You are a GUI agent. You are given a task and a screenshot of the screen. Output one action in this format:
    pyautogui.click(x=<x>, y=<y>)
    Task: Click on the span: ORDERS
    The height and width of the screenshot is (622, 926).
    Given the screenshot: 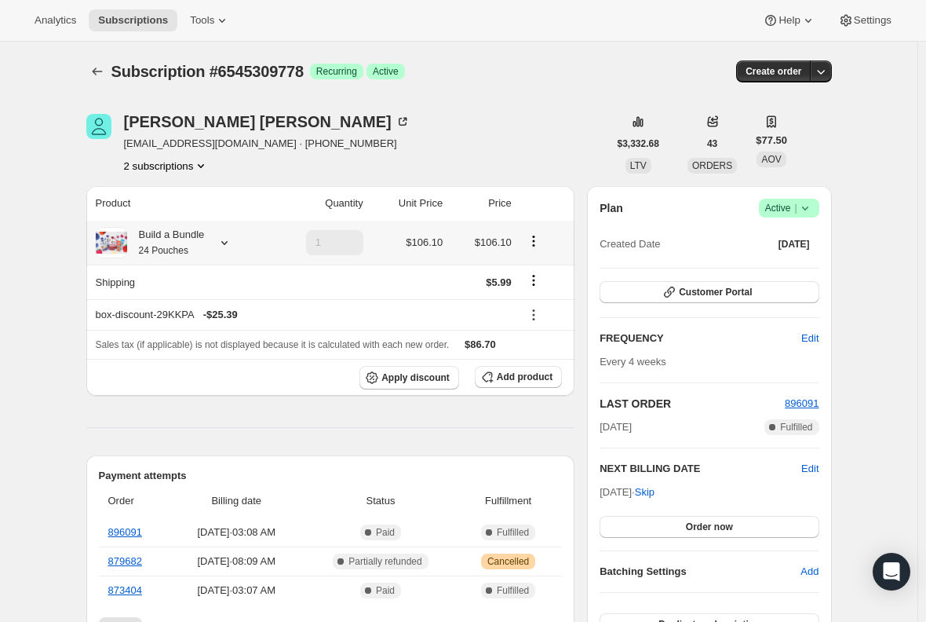 What is the action you would take?
    pyautogui.click(x=712, y=166)
    